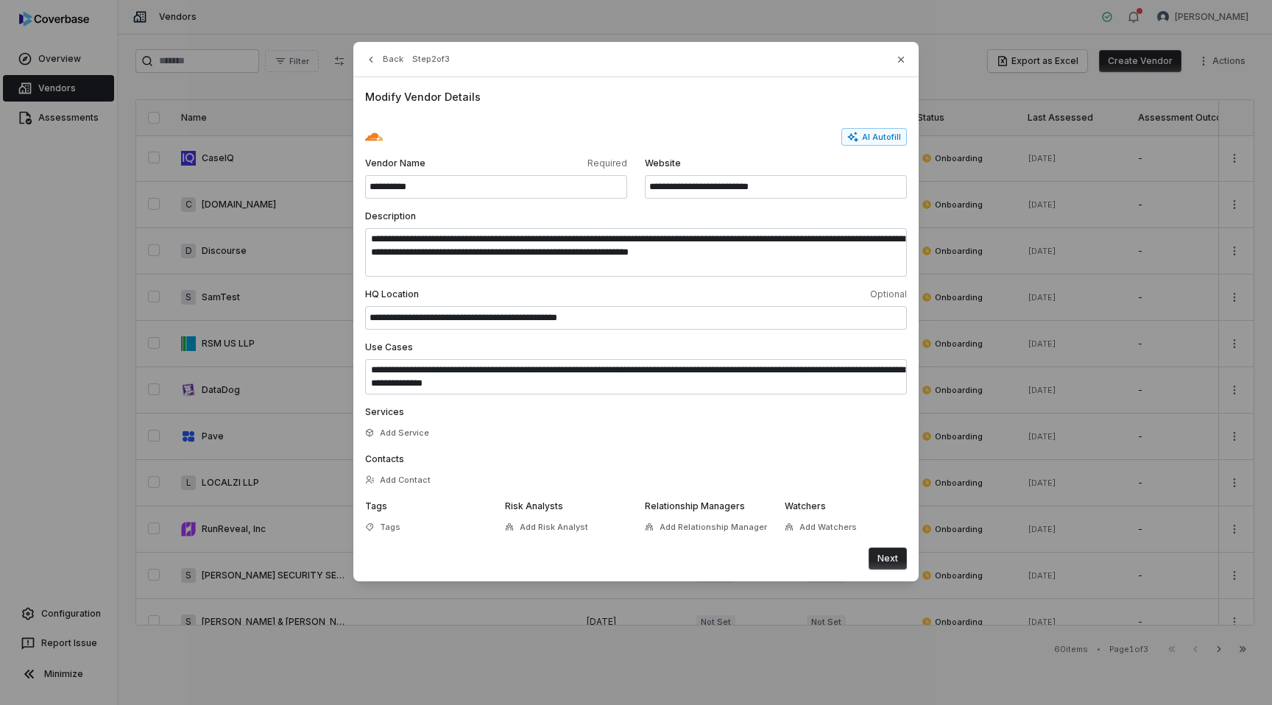 The image size is (1272, 705). I want to click on span: HQ Location, so click(499, 294).